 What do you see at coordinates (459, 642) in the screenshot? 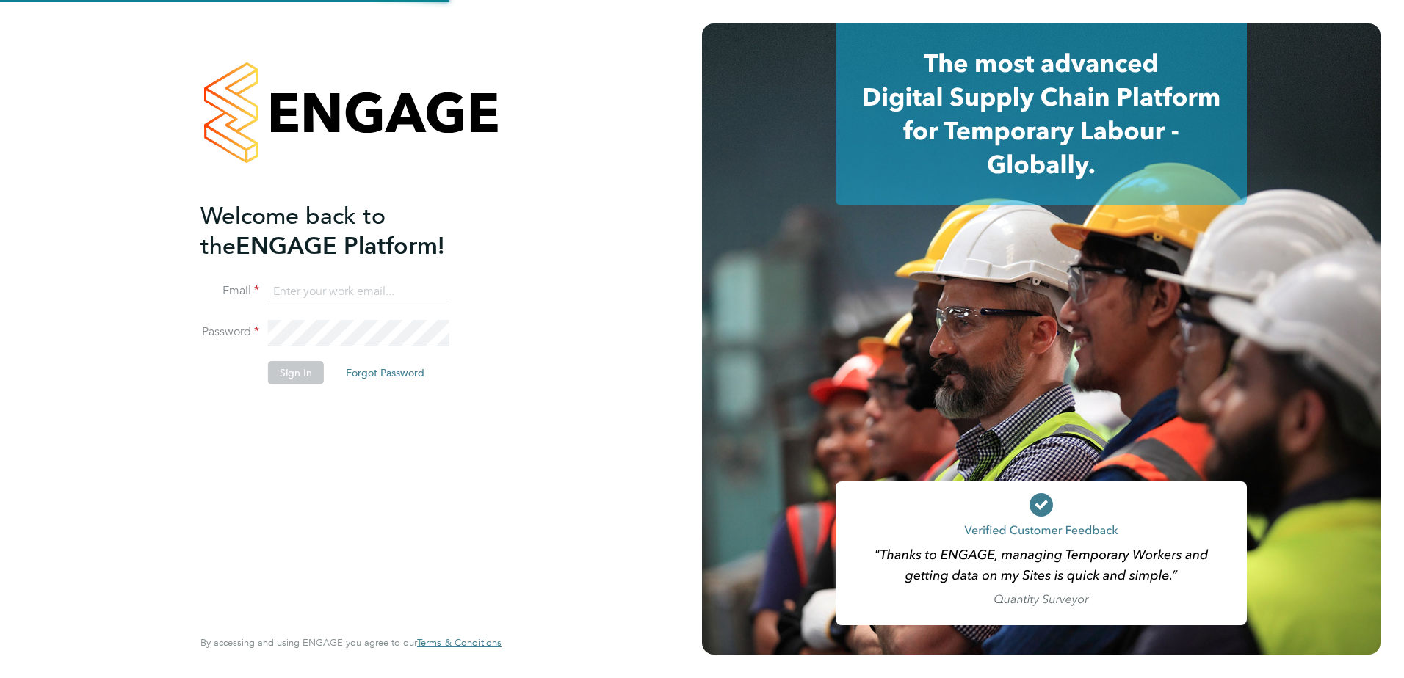
I see `span: Terms & Conditions` at bounding box center [459, 642].